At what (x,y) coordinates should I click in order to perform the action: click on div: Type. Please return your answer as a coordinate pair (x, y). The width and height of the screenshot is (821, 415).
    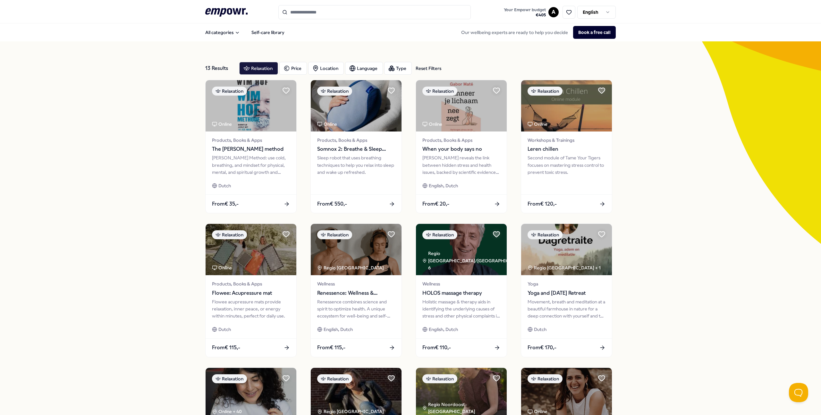
    Looking at the image, I should click on (398, 68).